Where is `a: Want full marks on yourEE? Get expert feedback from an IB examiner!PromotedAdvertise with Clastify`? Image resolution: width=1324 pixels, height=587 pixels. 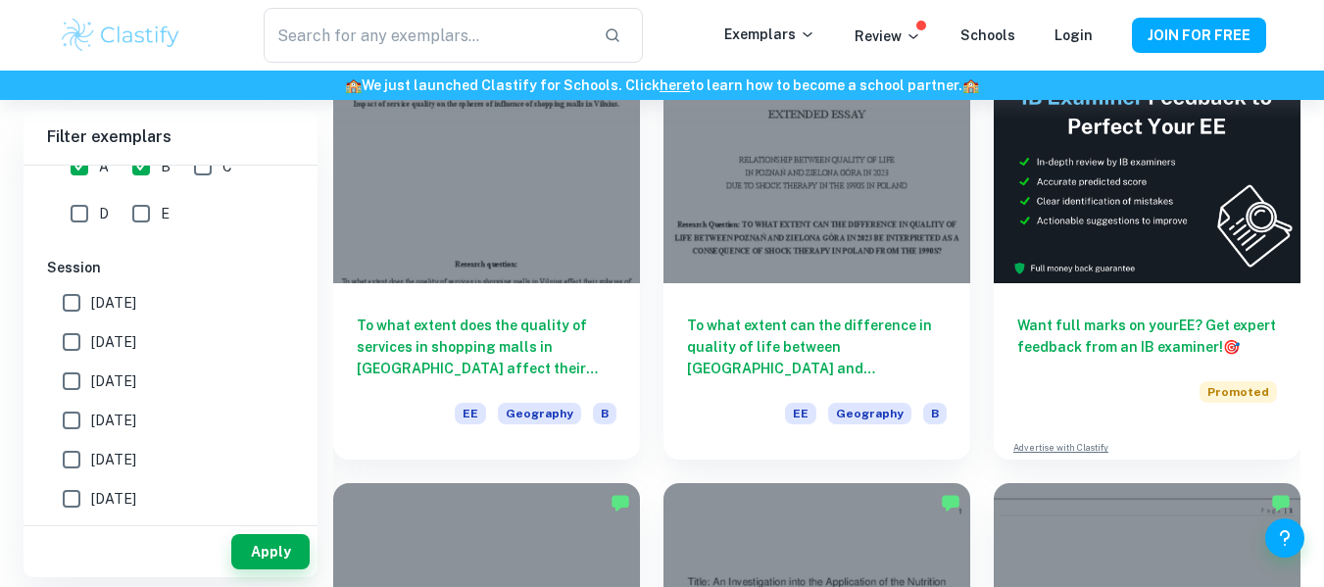
a: Want full marks on yourEE? Get expert feedback from an IB examiner!PromotedAdvertise with Clastify is located at coordinates (1147, 256).